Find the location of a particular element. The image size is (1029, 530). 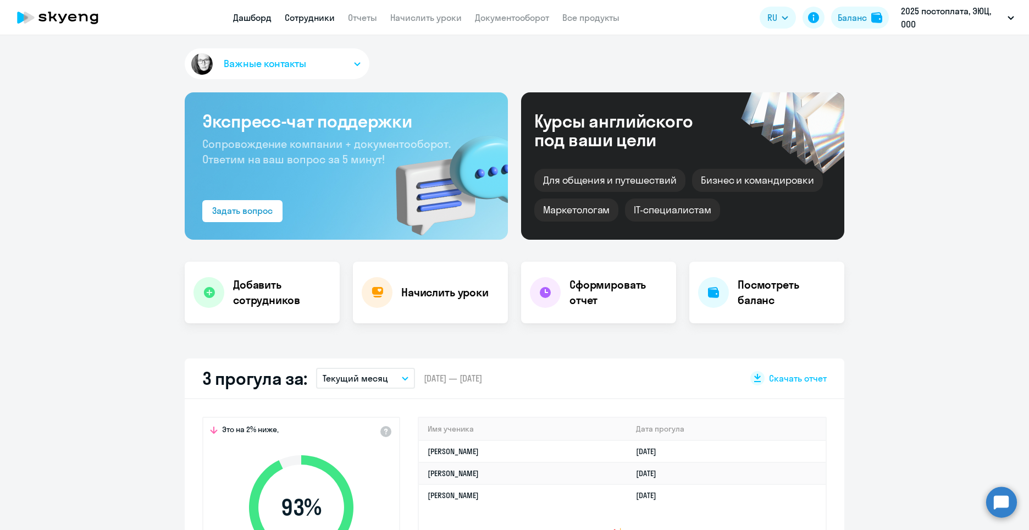

span: Скачать отчет is located at coordinates (798, 378).